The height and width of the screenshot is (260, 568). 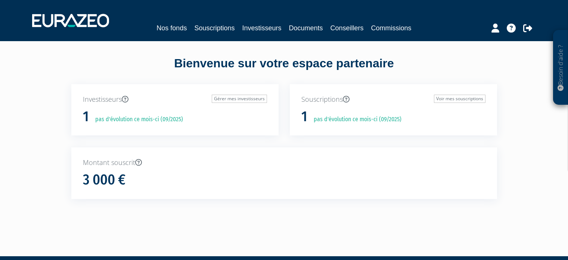 I want to click on div: Bienvenue sur votre espace partenaire, so click(x=284, y=69).